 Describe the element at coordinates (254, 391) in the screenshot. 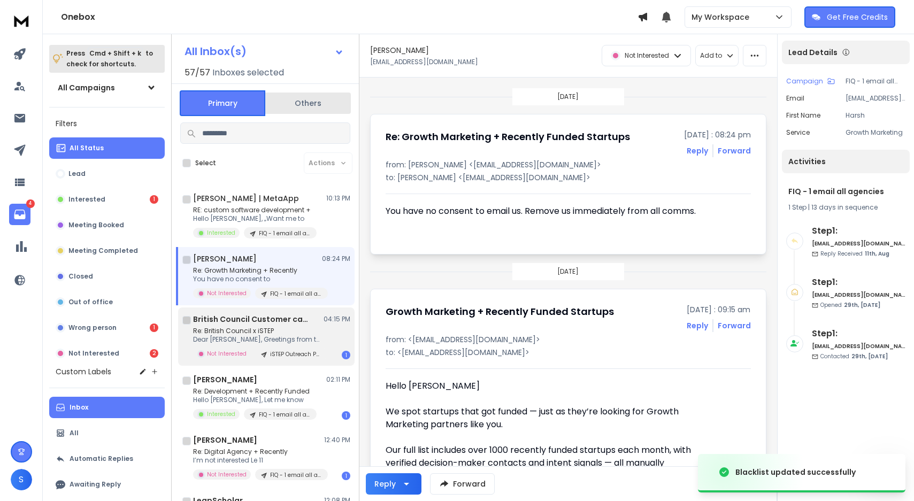

I see `p: Re: Development + Recently Funded` at that location.